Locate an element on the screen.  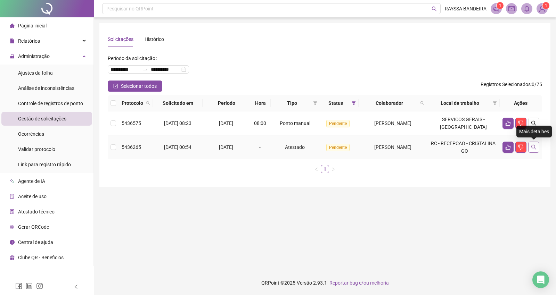
span: Link para registro rápido is located at coordinates (44, 165).